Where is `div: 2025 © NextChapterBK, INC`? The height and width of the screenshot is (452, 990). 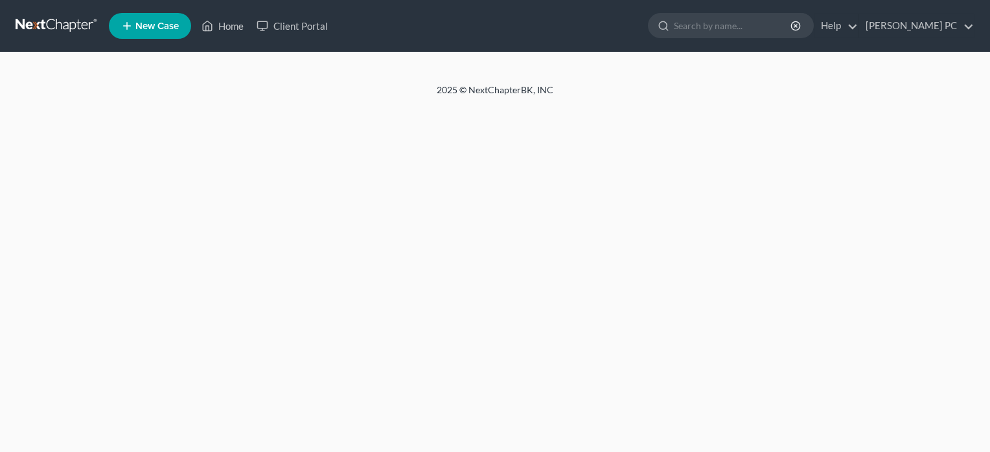 div: 2025 © NextChapterBK, INC is located at coordinates (495, 95).